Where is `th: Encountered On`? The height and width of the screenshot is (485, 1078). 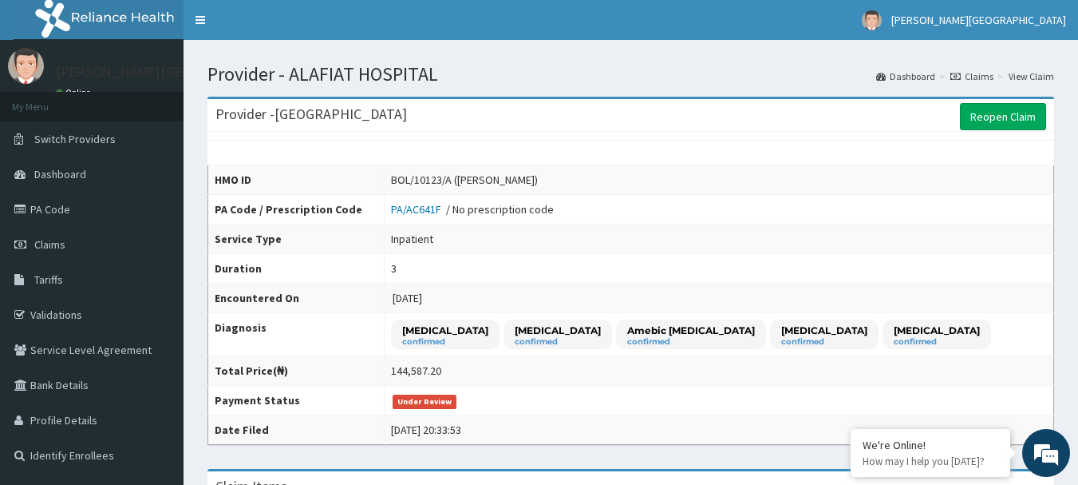 th: Encountered On is located at coordinates (296, 298).